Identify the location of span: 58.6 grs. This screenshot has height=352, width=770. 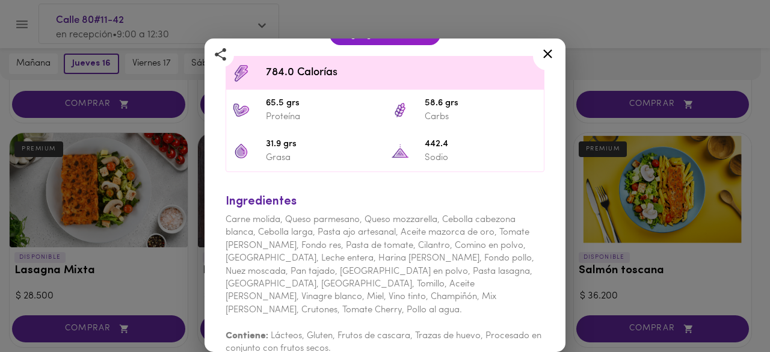
(481, 103).